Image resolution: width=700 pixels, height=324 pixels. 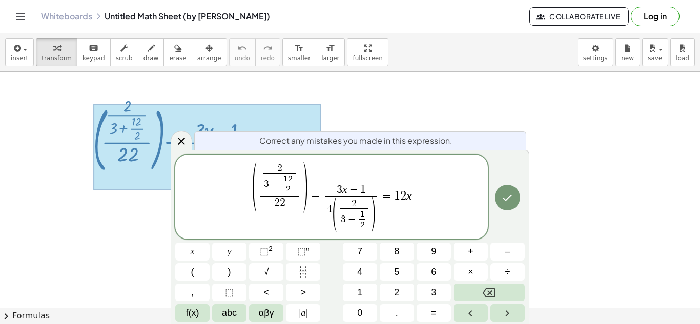 I want to click on span: 9, so click(x=434, y=252).